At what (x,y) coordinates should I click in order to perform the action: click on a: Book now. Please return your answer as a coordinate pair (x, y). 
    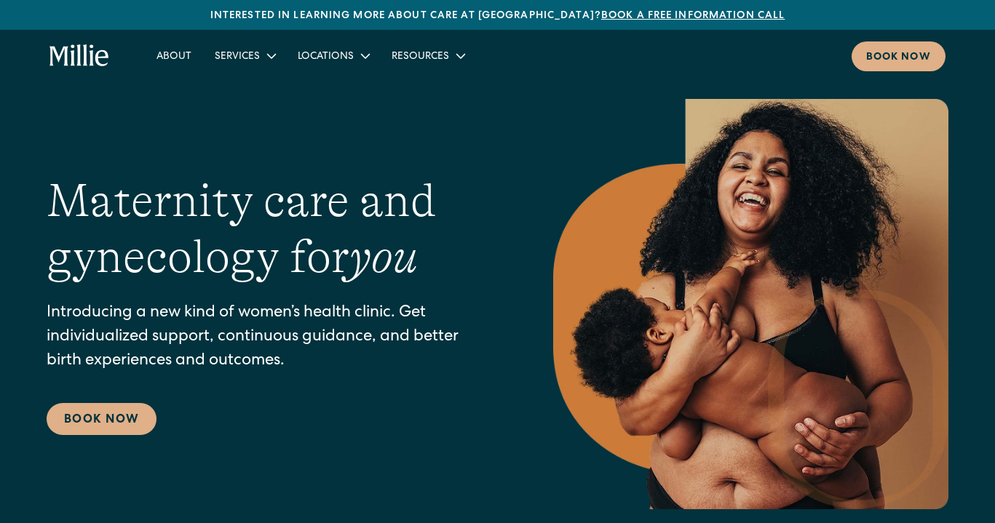
    Looking at the image, I should click on (898, 56).